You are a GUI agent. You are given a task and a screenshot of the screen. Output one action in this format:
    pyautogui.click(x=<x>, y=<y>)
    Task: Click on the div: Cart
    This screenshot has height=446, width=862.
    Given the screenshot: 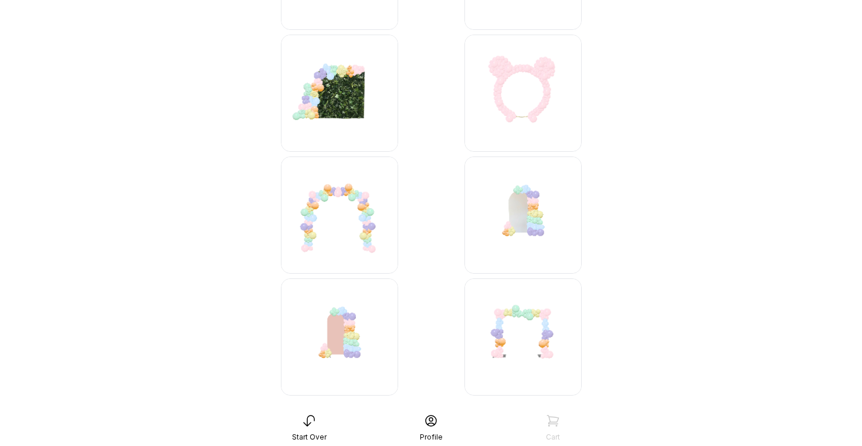 What is the action you would take?
    pyautogui.click(x=553, y=438)
    